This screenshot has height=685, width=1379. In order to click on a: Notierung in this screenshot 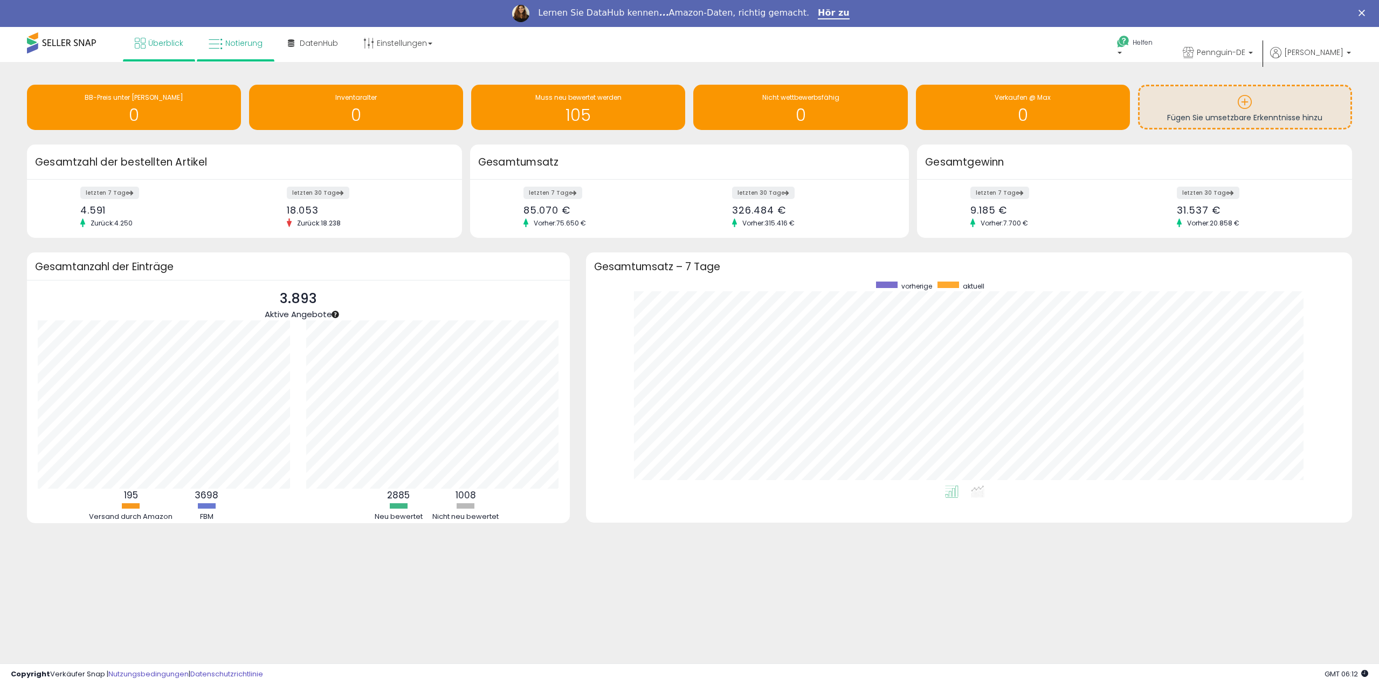, I will do `click(236, 43)`.